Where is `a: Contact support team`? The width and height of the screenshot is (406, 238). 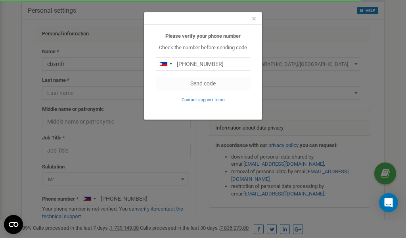
a: Contact support team is located at coordinates (203, 99).